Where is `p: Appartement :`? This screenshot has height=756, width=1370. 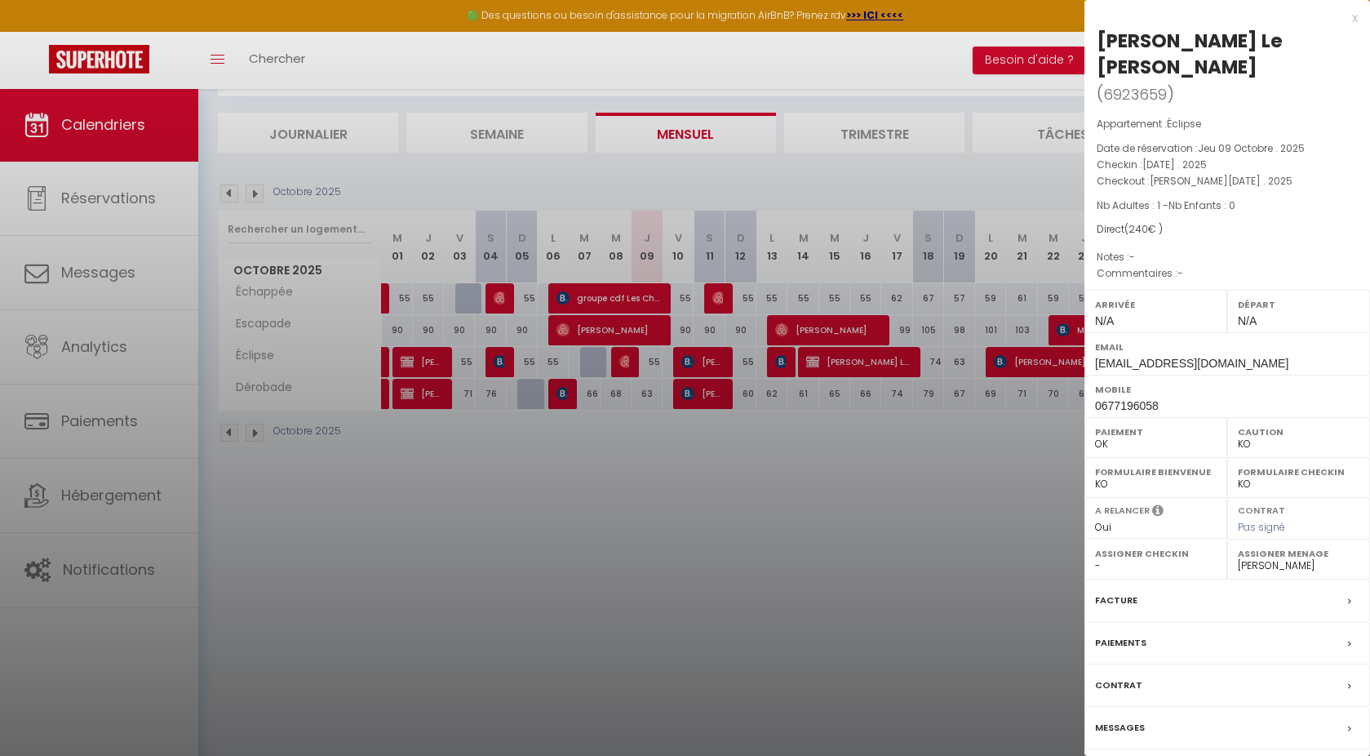 p: Appartement : is located at coordinates (1227, 124).